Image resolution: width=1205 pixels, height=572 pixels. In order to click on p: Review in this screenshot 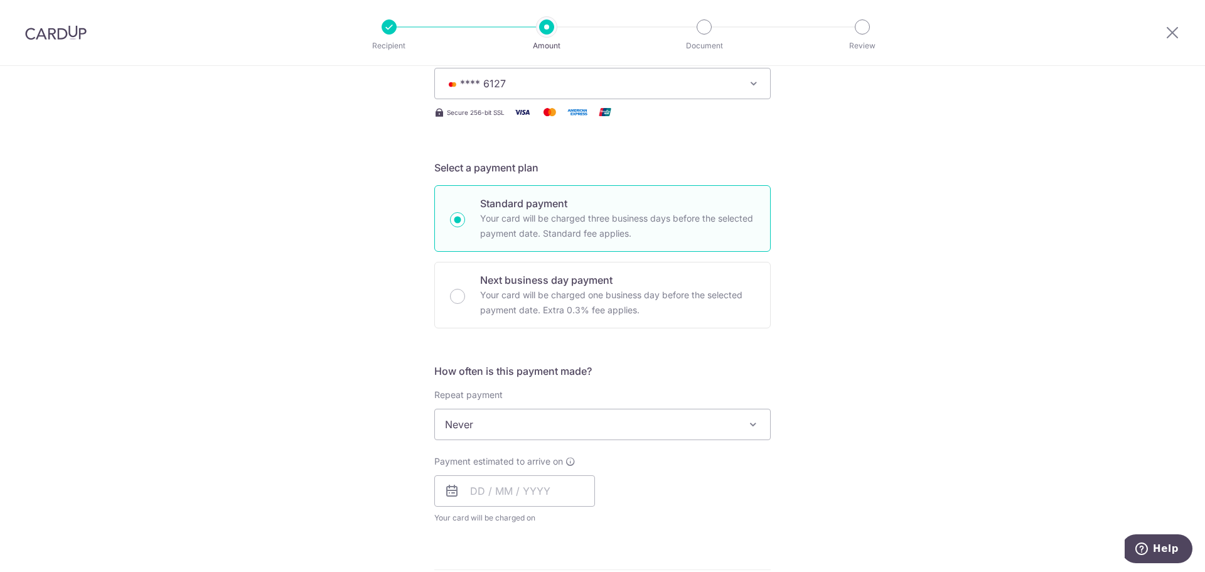, I will do `click(862, 46)`.